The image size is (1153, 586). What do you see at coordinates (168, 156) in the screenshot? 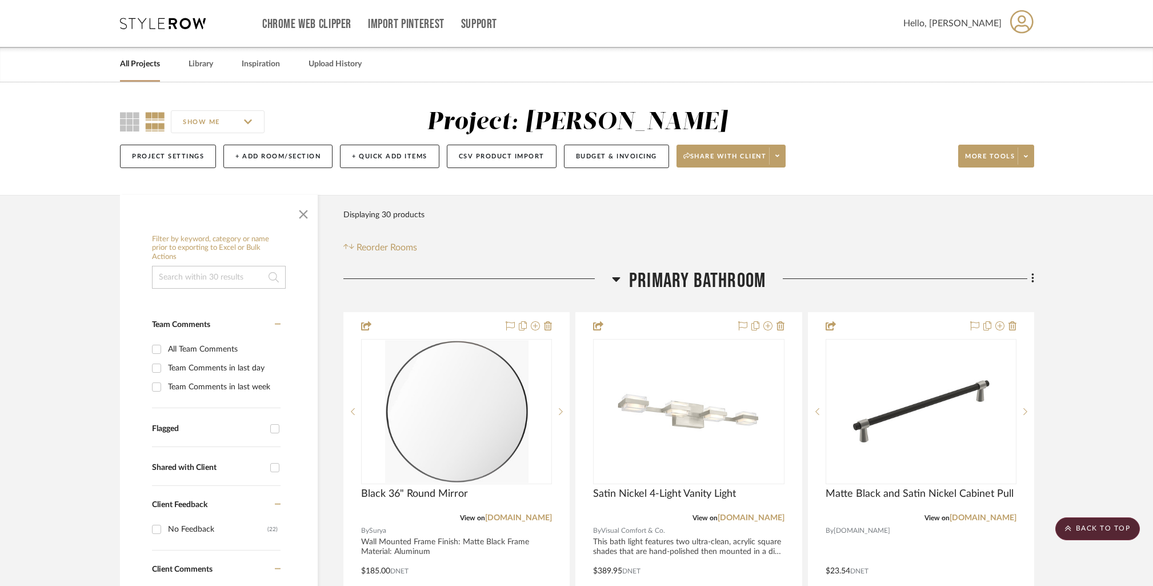
I see `button: Project Settings` at bounding box center [168, 156].